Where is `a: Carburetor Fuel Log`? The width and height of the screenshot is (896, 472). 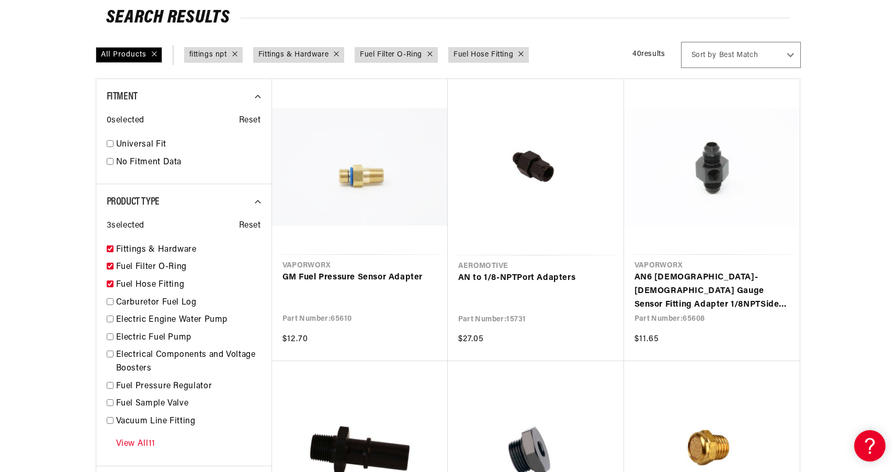
a: Carburetor Fuel Log is located at coordinates (188, 303).